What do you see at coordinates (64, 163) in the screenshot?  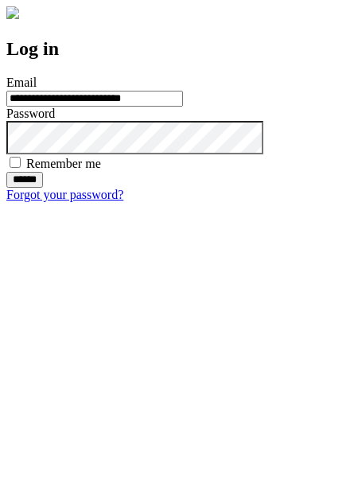 I see `label: Remember me` at bounding box center [64, 163].